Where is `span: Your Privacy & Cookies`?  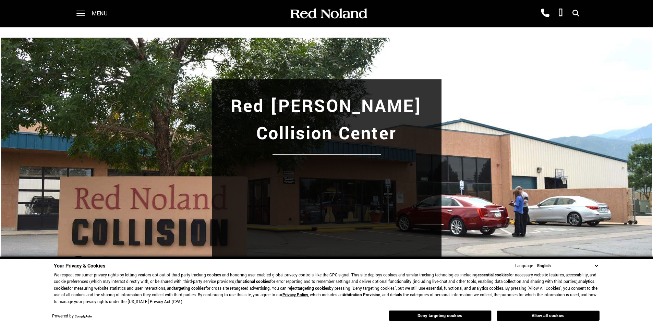
span: Your Privacy & Cookies is located at coordinates (79, 266).